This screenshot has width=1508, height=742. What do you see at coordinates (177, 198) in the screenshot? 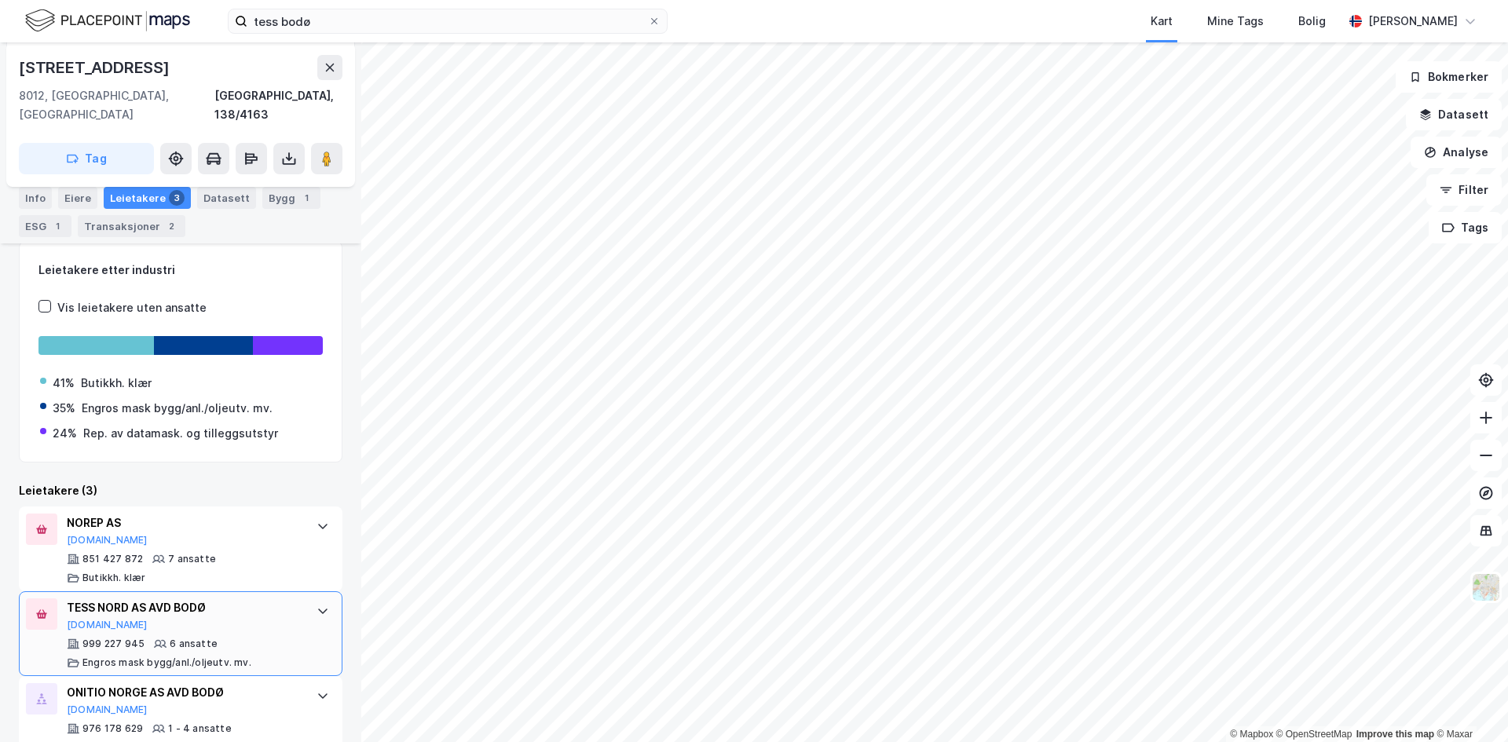
I see `div: 3` at bounding box center [177, 198].